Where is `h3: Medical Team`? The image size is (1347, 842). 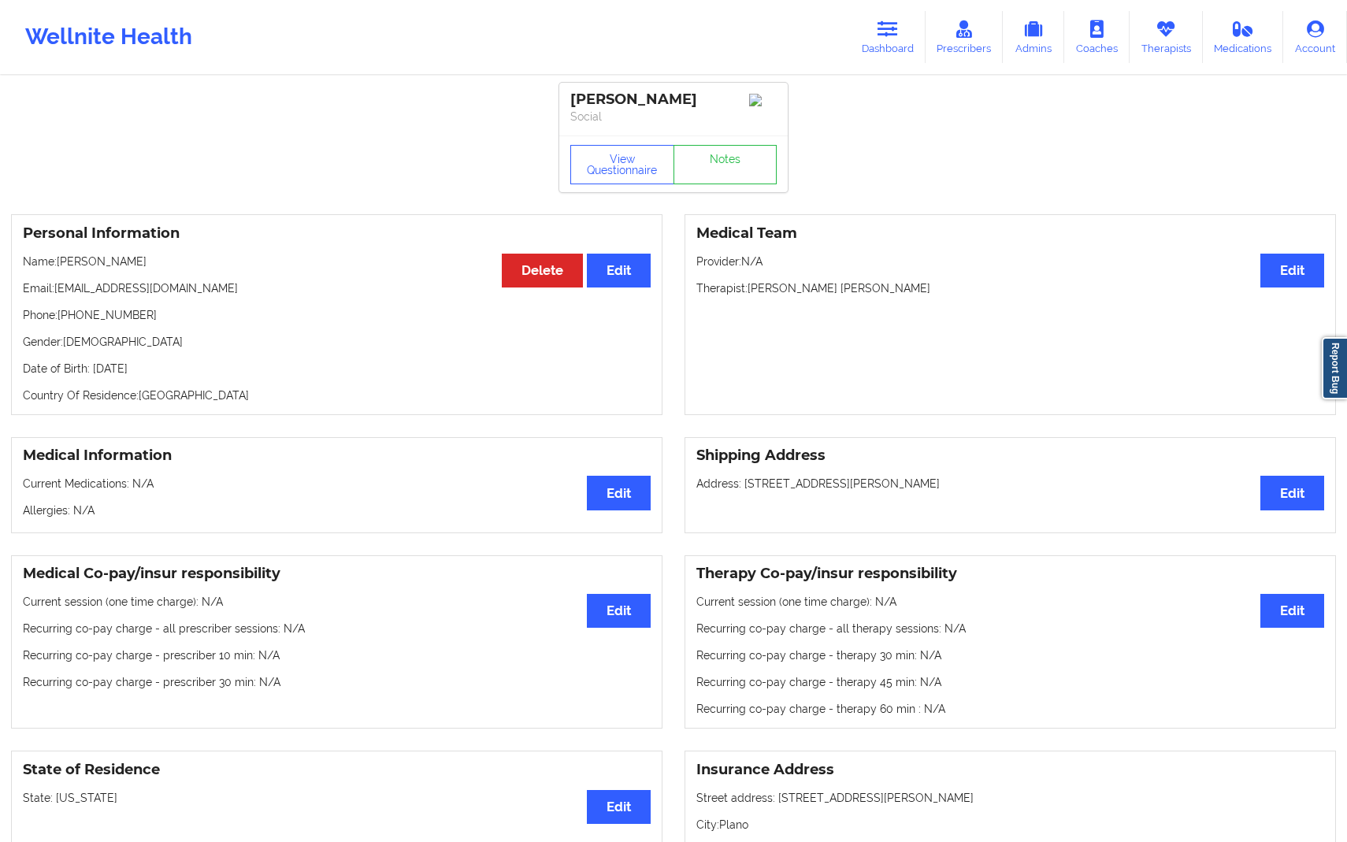
h3: Medical Team is located at coordinates (1010, 233).